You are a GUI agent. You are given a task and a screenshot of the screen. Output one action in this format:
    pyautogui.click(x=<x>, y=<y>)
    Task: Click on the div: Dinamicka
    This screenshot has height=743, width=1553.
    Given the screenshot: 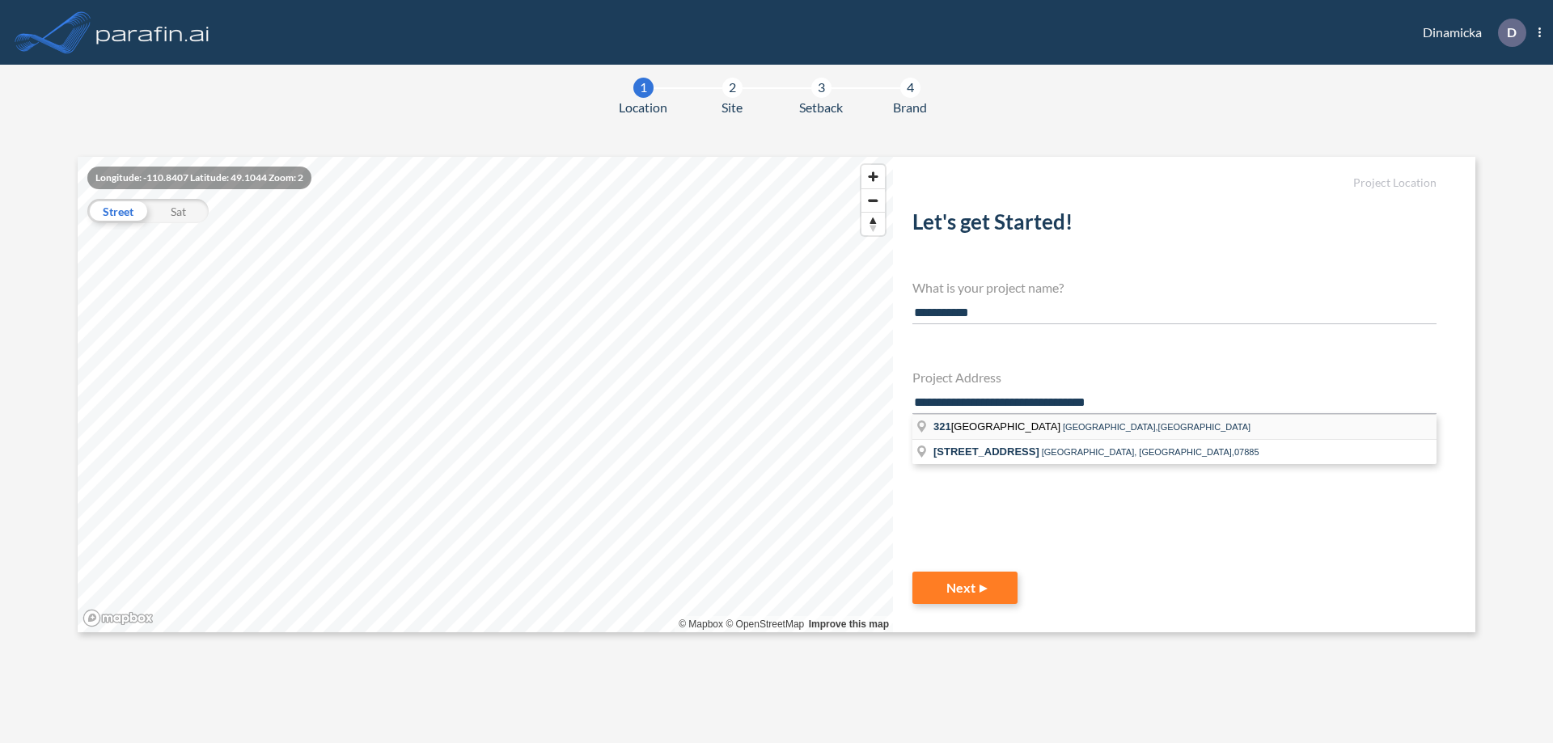 What is the action you would take?
    pyautogui.click(x=1469, y=32)
    